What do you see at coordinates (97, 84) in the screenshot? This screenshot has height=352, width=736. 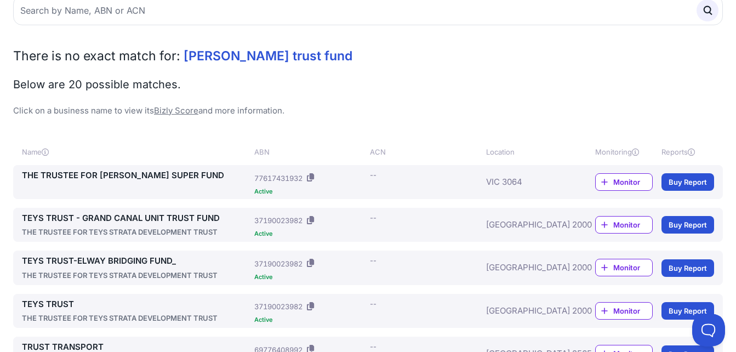 I see `span: Below are 20 possible matches.` at bounding box center [97, 84].